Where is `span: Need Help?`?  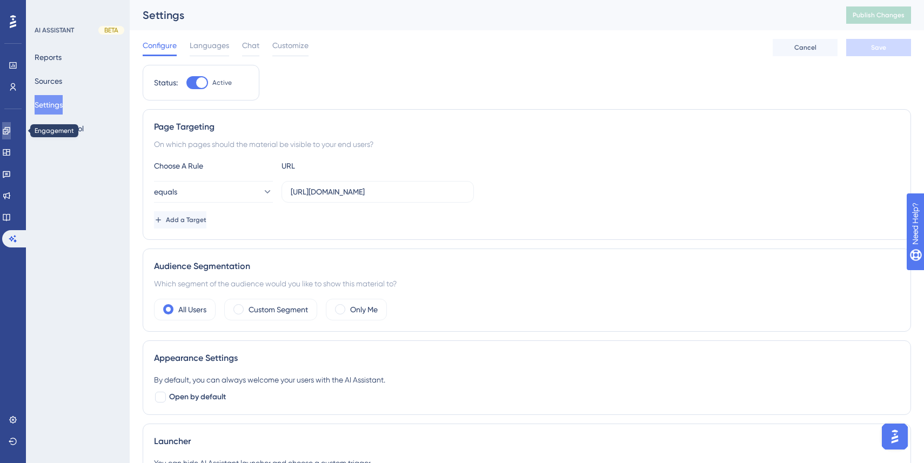
span: Need Help? is located at coordinates (46, 9).